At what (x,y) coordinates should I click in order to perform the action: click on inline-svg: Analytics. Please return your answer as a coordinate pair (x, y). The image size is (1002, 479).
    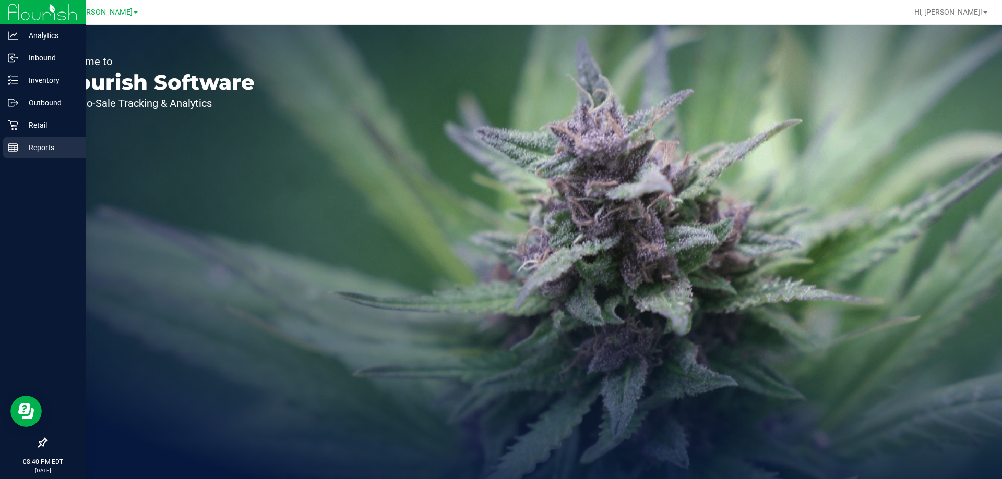
    Looking at the image, I should click on (13, 35).